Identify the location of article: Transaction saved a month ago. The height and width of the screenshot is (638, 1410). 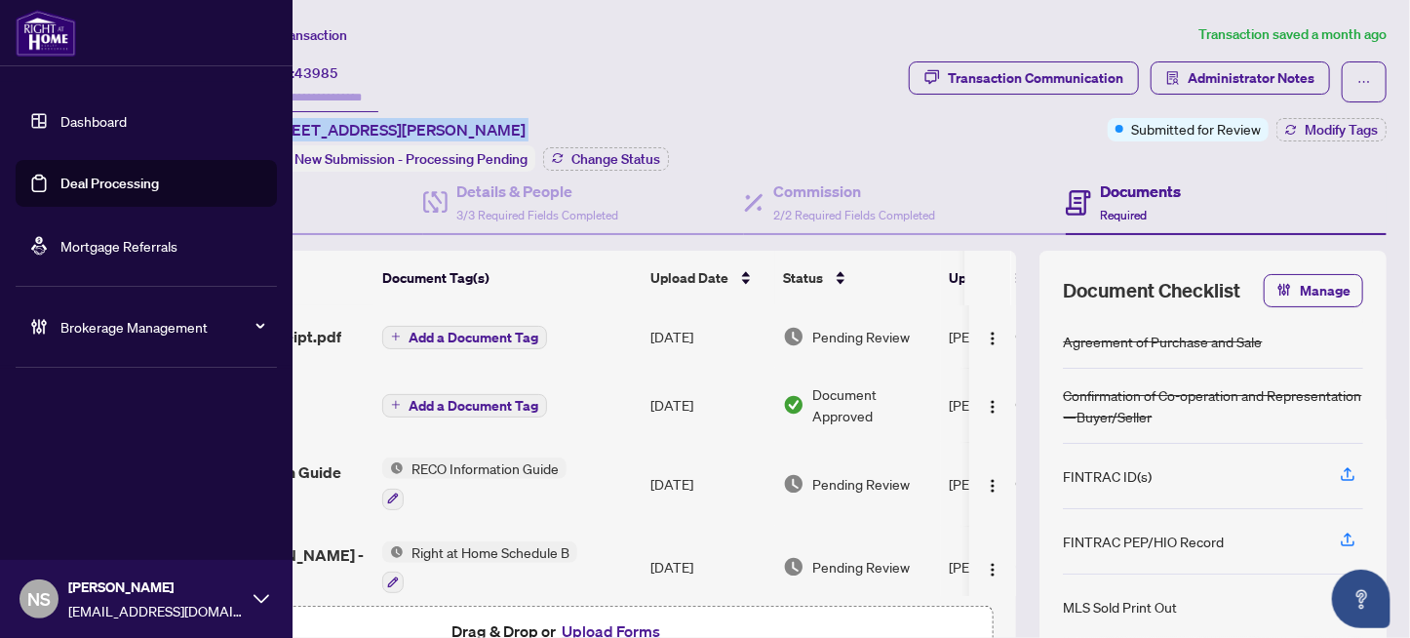
(1292, 34).